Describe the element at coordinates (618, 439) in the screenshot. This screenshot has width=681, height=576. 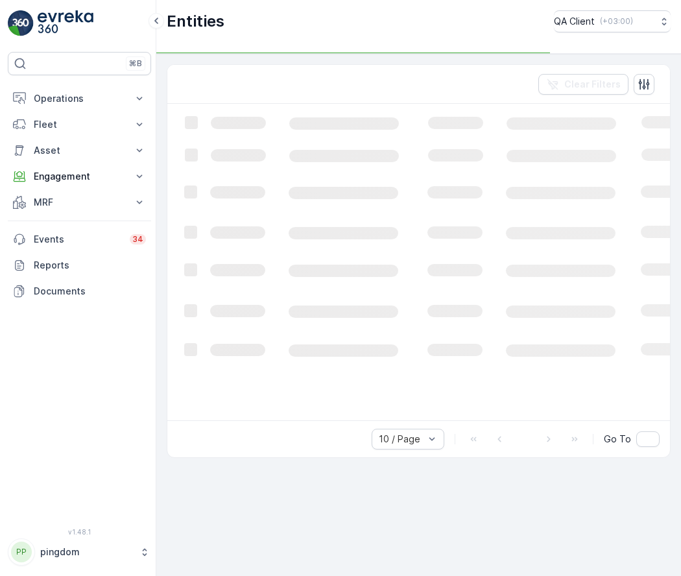
I see `span: Go To` at that location.